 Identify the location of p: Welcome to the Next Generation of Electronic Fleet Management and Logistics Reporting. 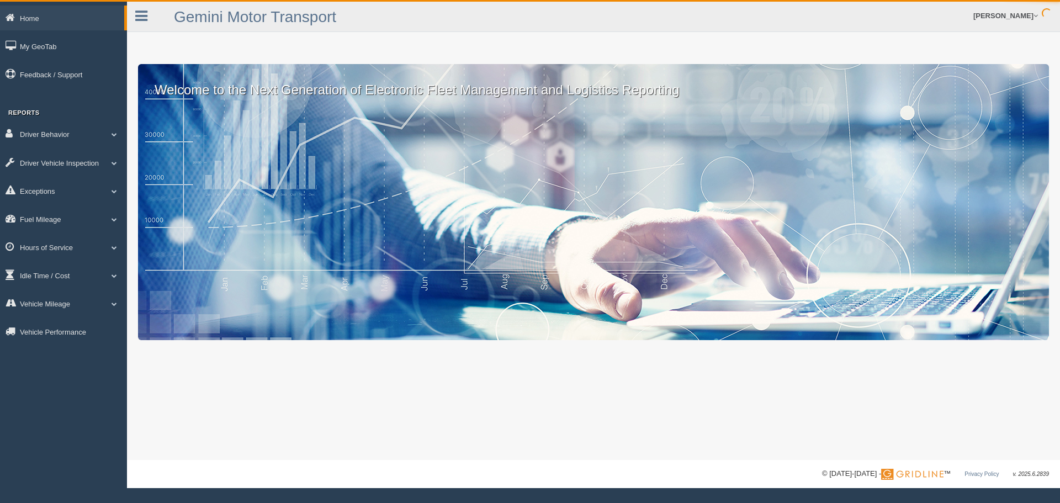
(593, 82).